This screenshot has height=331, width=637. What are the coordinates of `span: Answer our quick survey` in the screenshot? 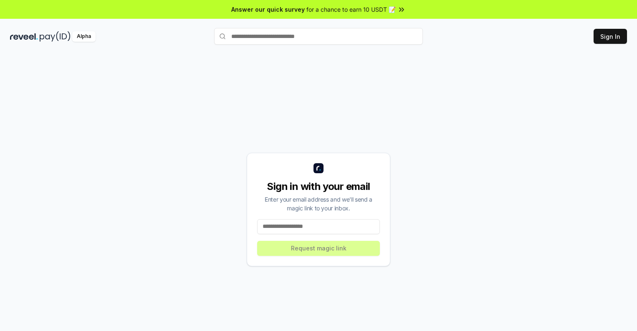 It's located at (268, 9).